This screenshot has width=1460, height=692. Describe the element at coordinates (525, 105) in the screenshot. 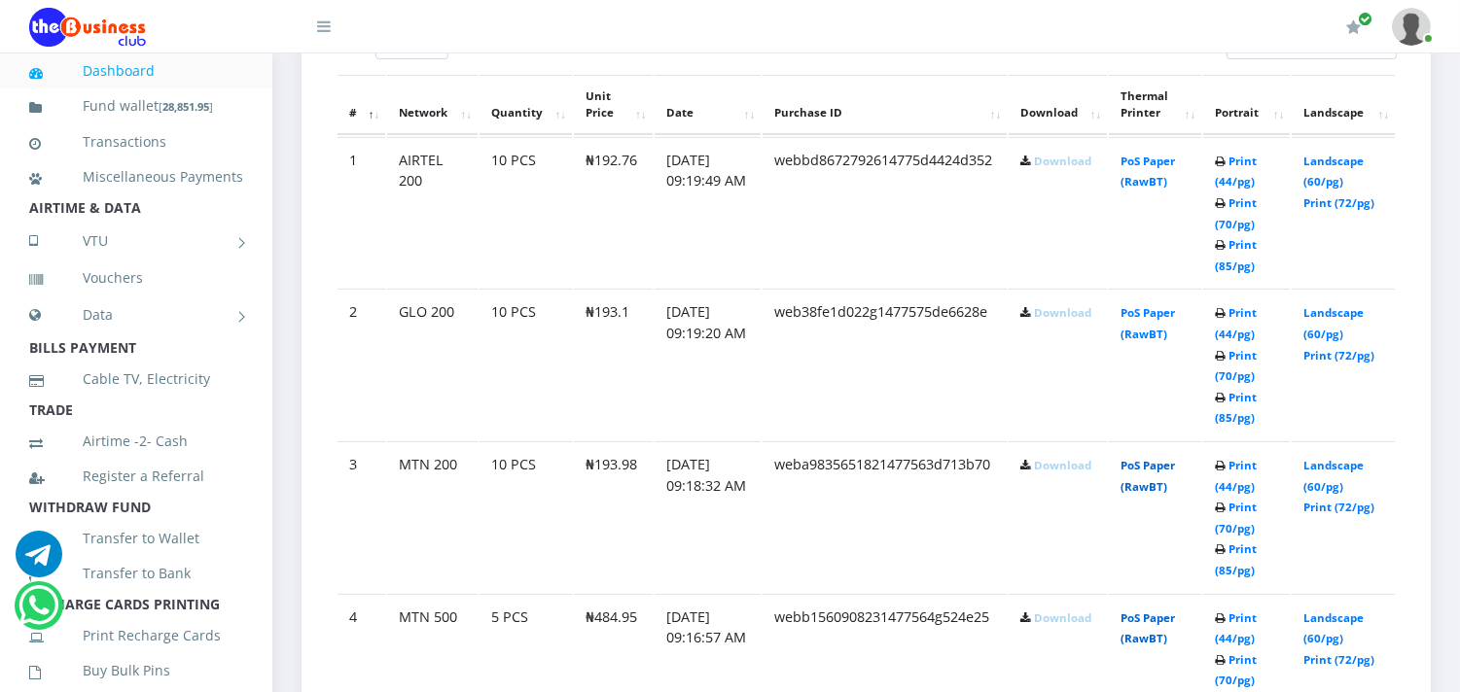

I see `th: Quantity: activate to sort column ascending` at that location.